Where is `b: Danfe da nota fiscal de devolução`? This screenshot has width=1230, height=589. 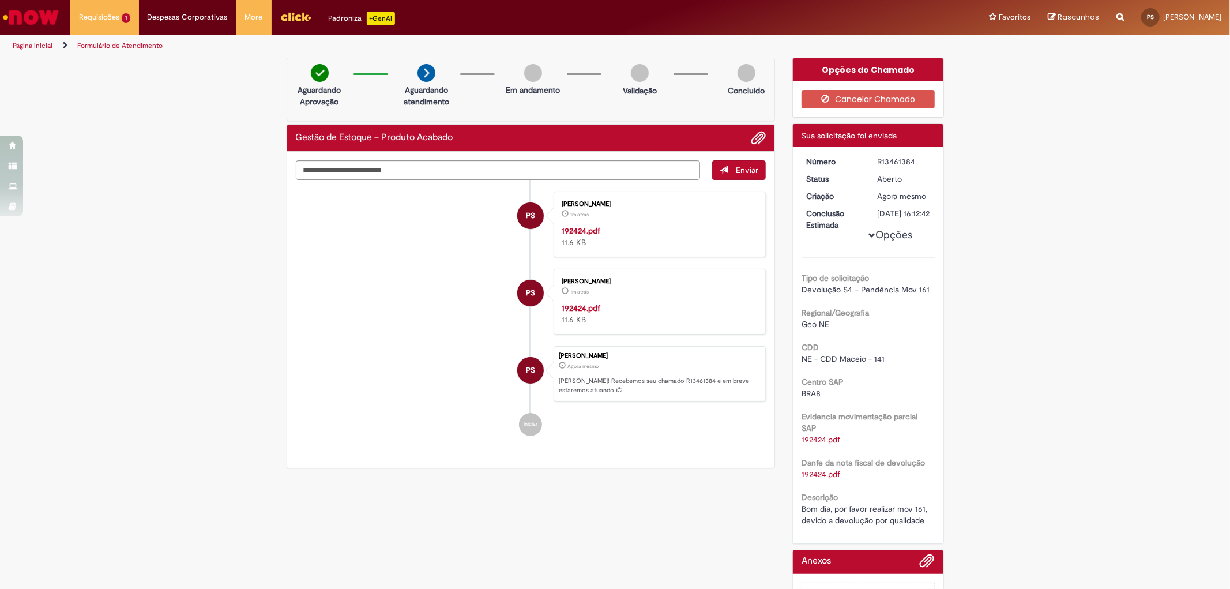
b: Danfe da nota fiscal de devolução is located at coordinates (863, 462).